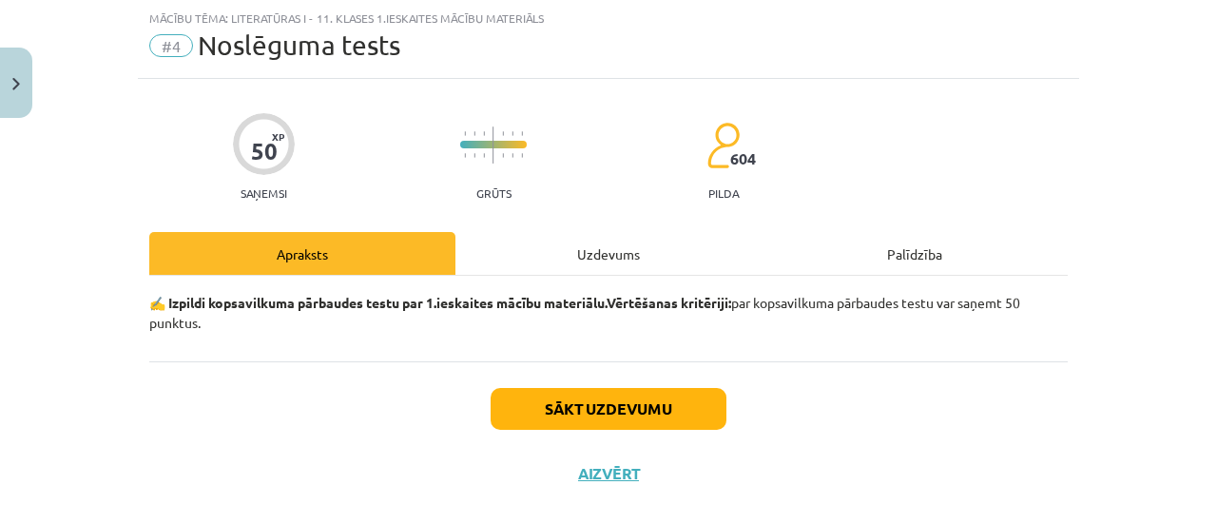 Image resolution: width=1217 pixels, height=524 pixels. I want to click on img: students-c634bb4e5e11cddfef0936a35e636f08e4e9abd3cc4e673bd6f9a4125e45ecb1.svg, so click(722, 145).